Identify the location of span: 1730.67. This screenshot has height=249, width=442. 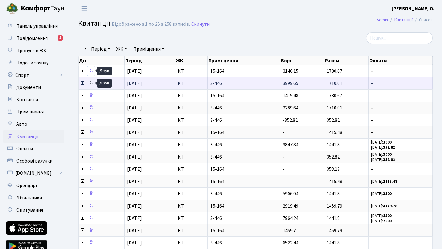
(334, 96).